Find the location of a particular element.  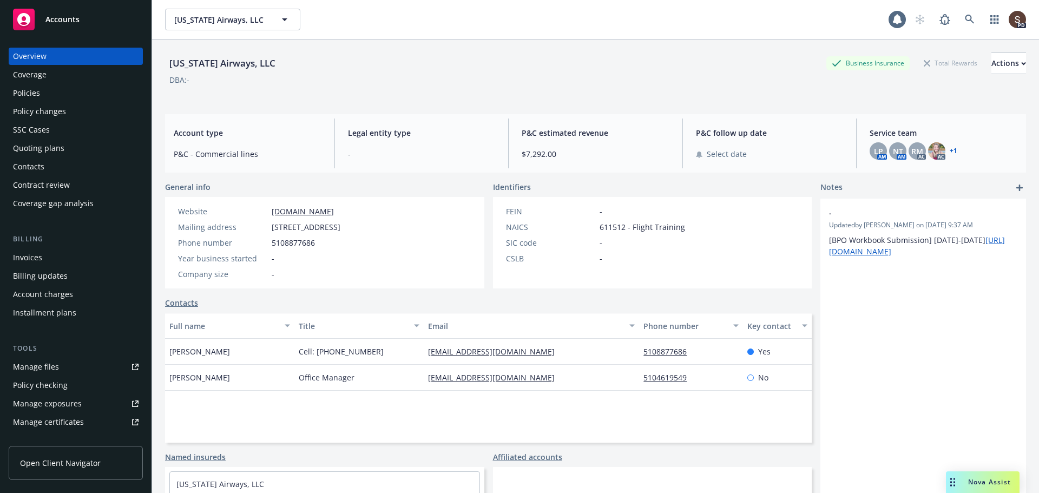

a: Contacts is located at coordinates (181, 302).